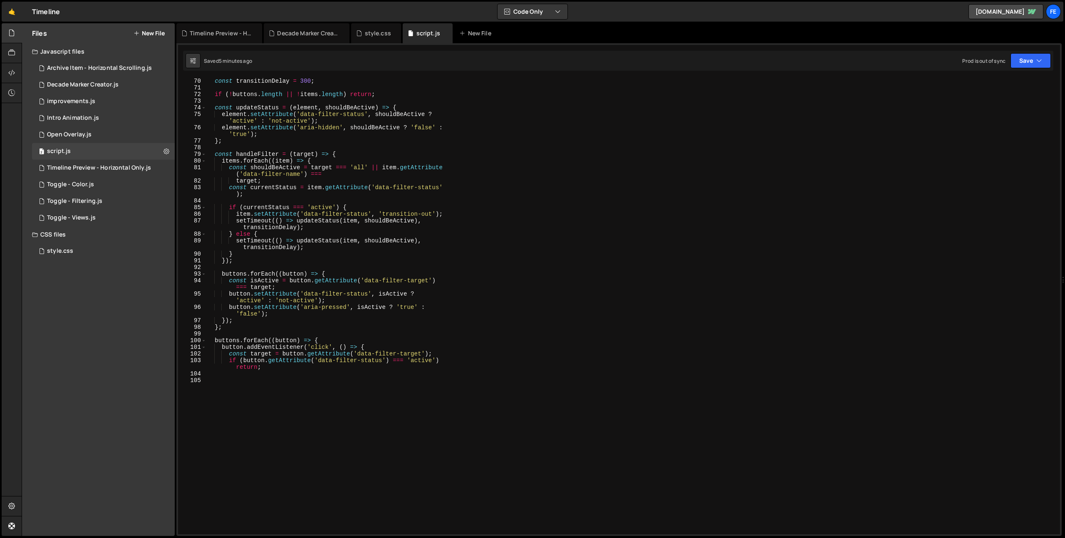  I want to click on div: 90, so click(192, 254).